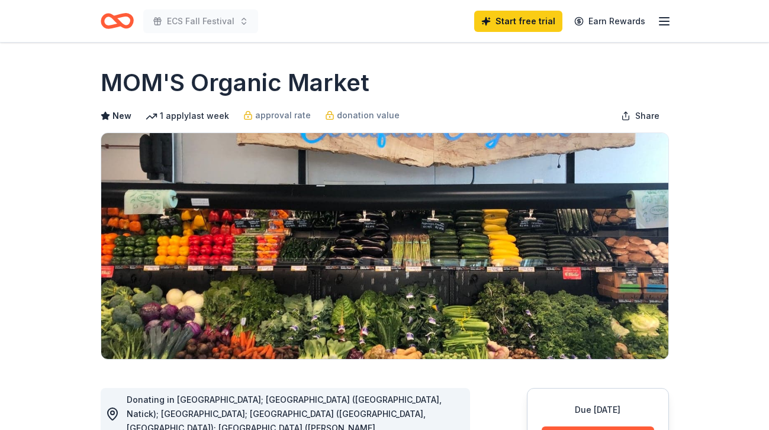  I want to click on a: approval rate, so click(277, 115).